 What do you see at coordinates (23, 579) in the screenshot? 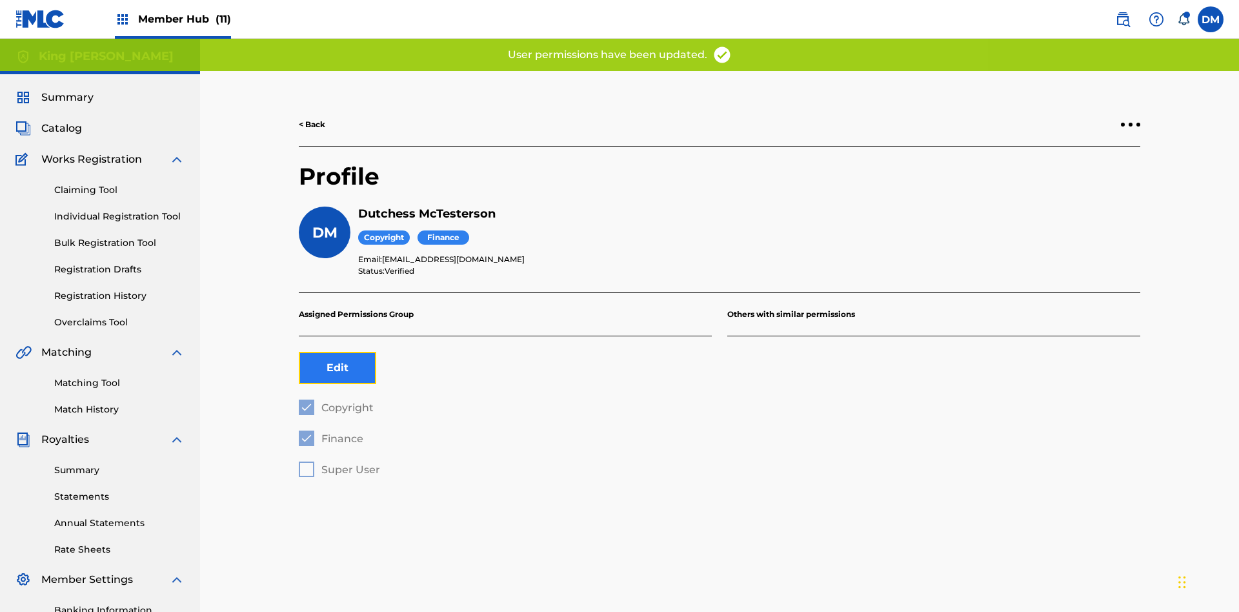
I see `img: Member Settings` at bounding box center [23, 579].